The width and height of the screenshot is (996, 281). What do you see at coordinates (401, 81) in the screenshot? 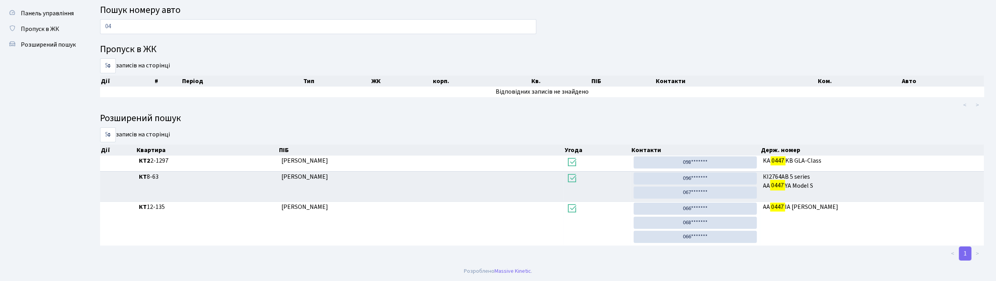
I see `th: ЖК` at bounding box center [401, 81].